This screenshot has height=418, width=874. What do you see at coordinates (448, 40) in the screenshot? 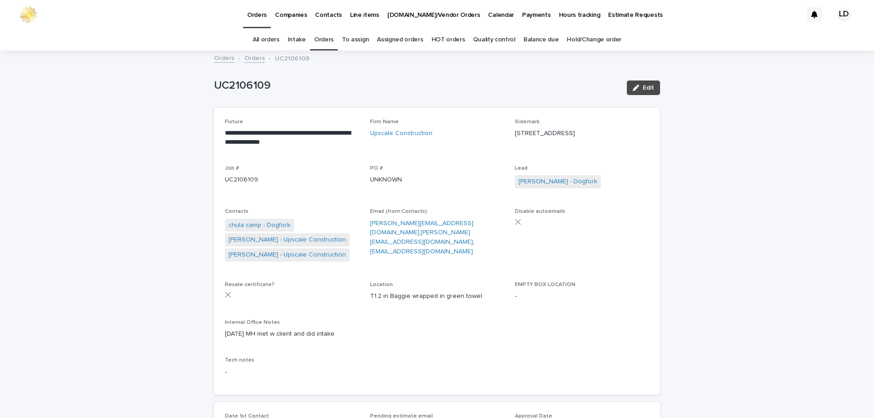
I see `a: HOT orders` at bounding box center [448, 40].